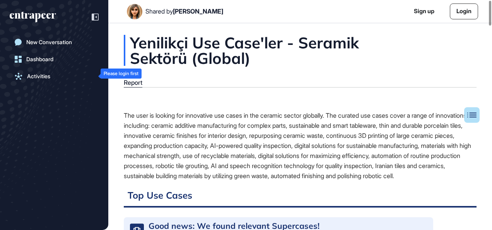 This screenshot has height=230, width=492. Describe the element at coordinates (135, 12) in the screenshot. I see `img: User Image` at that location.